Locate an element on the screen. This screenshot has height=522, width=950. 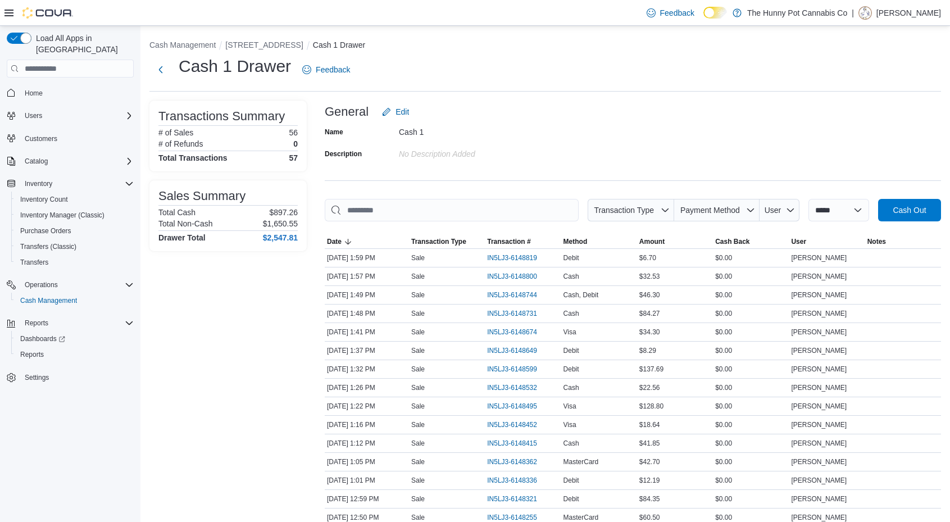
button: Cash Management is located at coordinates (183, 45).